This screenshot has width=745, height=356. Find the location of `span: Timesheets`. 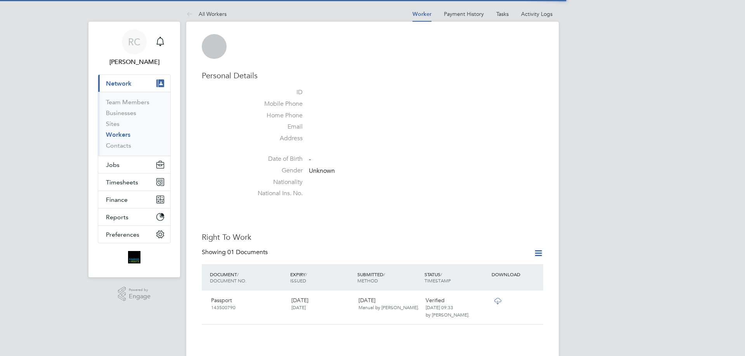

span: Timesheets is located at coordinates (122, 182).